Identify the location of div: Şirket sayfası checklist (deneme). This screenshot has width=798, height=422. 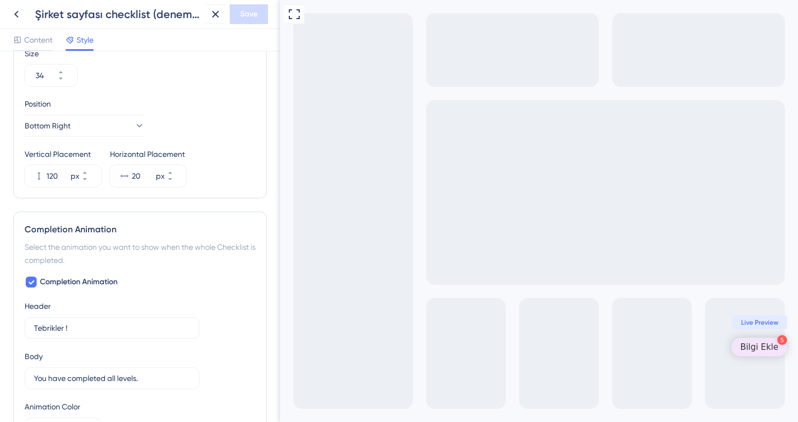
(118, 14).